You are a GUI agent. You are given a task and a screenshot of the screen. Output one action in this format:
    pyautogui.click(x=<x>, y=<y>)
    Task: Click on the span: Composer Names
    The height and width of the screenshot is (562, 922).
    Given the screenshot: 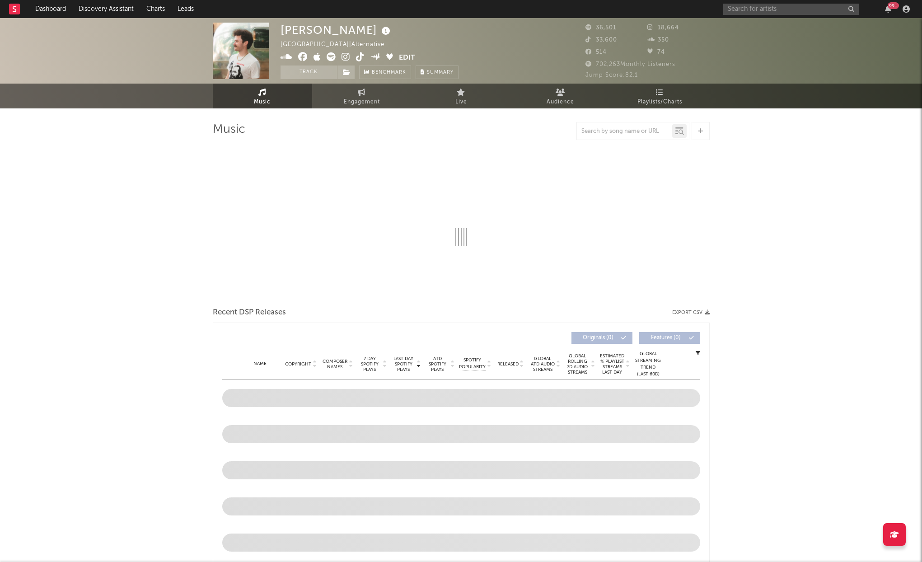 What is the action you would take?
    pyautogui.click(x=335, y=364)
    